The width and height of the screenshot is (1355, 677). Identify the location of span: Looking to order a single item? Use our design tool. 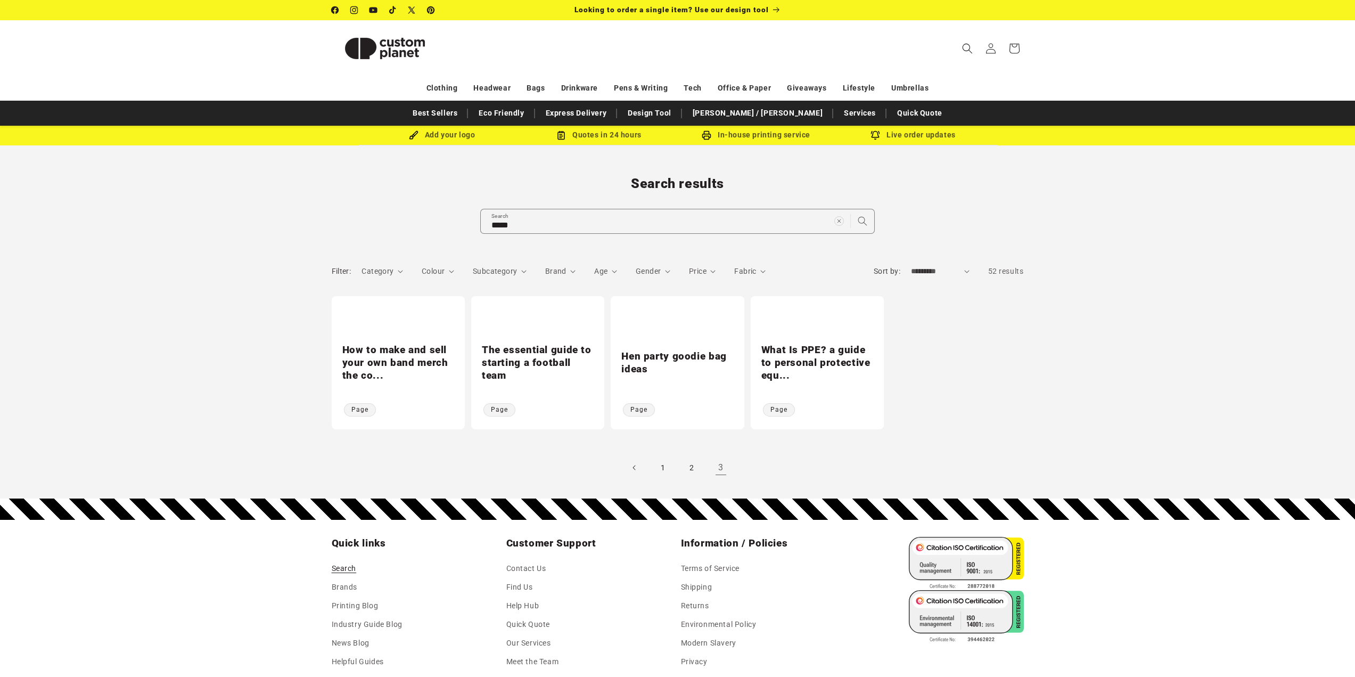
(672, 10).